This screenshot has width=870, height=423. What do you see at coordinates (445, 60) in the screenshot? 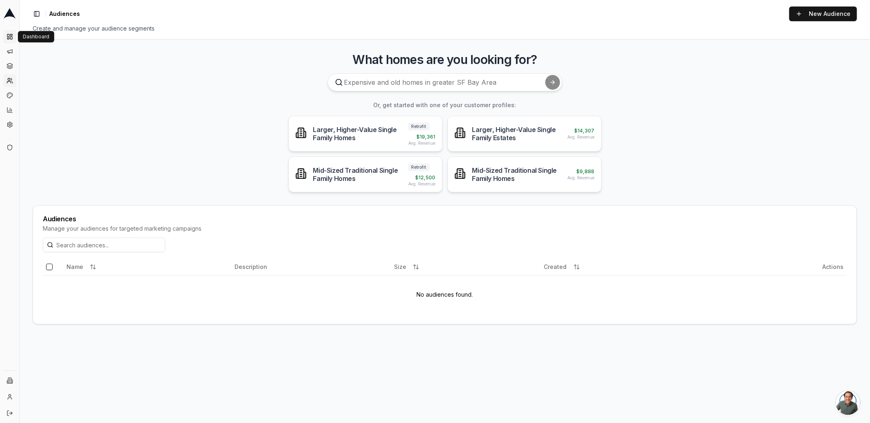
I see `h3: What homes are you looking for?` at bounding box center [445, 60].